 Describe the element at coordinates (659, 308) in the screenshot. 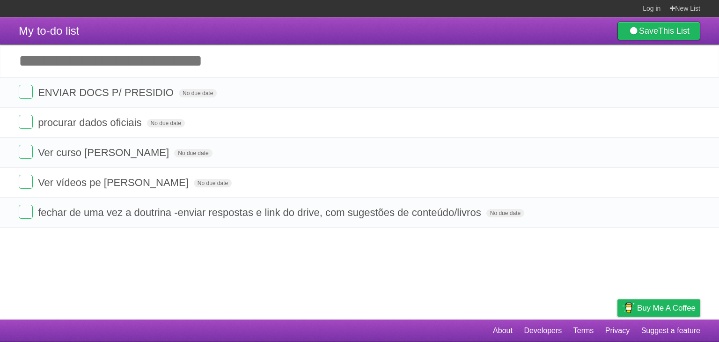

I see `a: Buy me a coffee` at that location.